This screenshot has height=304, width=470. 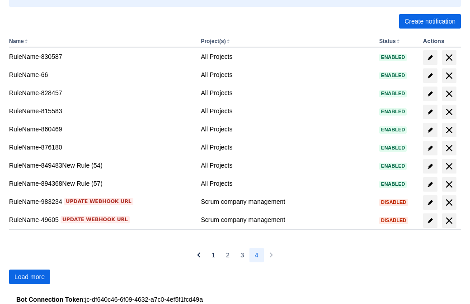 I want to click on div: RuleName-49605, so click(x=101, y=219).